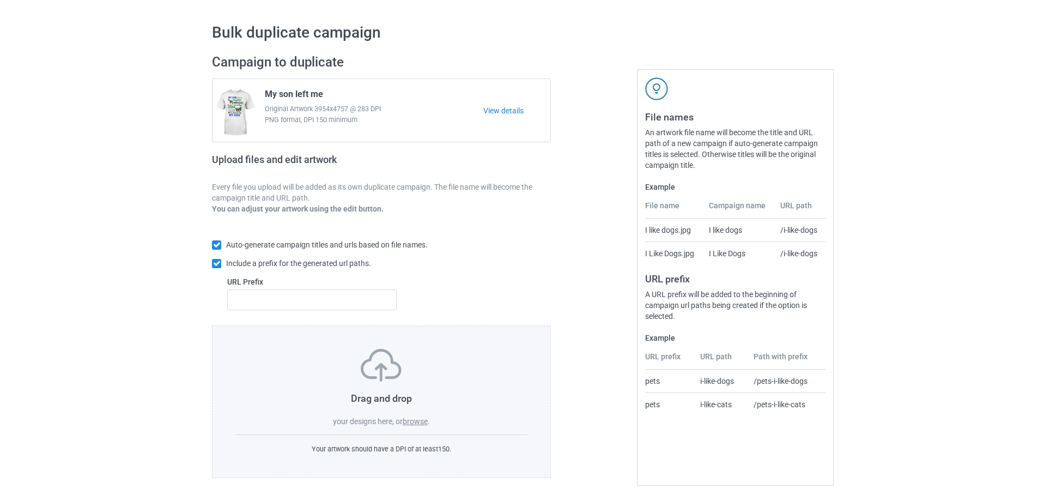 Image resolution: width=1038 pixels, height=501 pixels. Describe the element at coordinates (673, 230) in the screenshot. I see `td: I like dogs.jpg` at that location.